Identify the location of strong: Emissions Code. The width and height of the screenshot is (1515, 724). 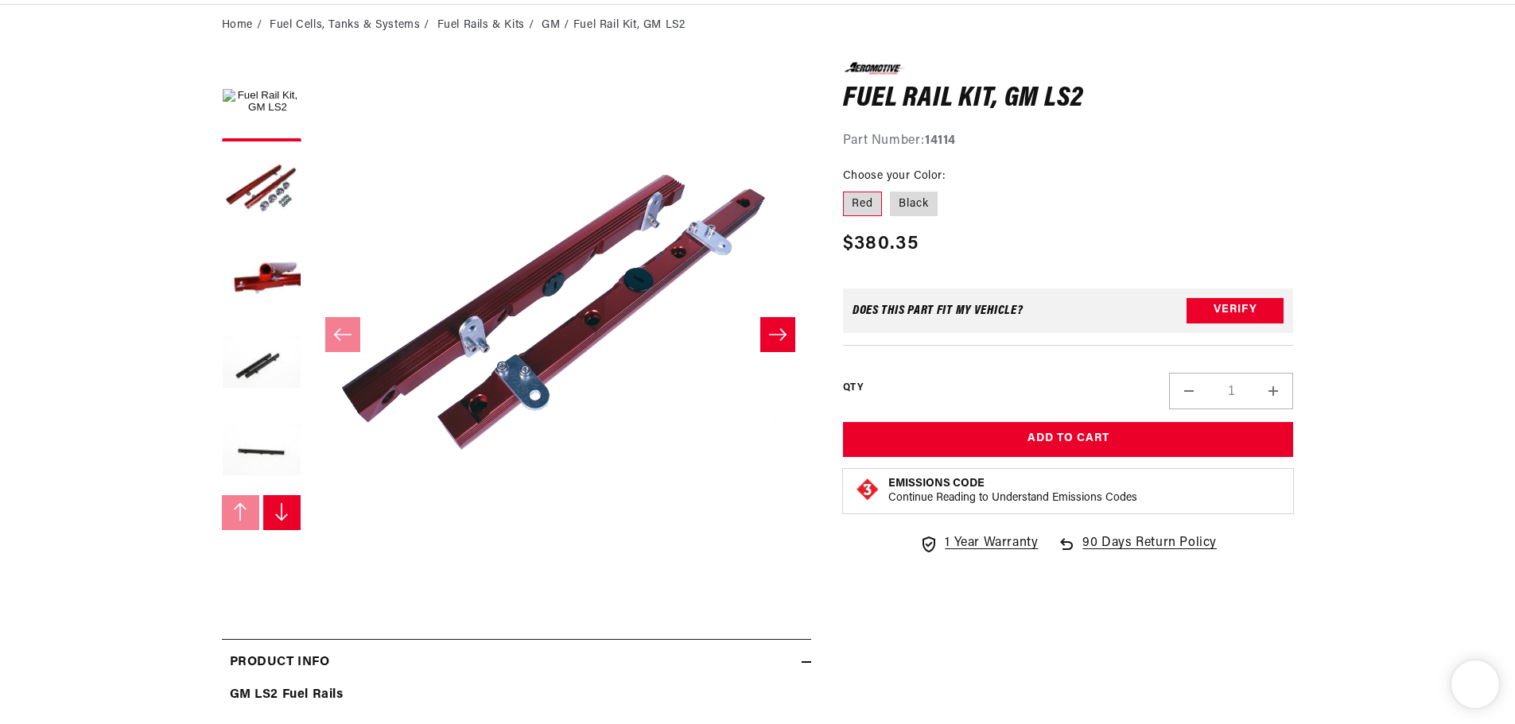
(936, 483).